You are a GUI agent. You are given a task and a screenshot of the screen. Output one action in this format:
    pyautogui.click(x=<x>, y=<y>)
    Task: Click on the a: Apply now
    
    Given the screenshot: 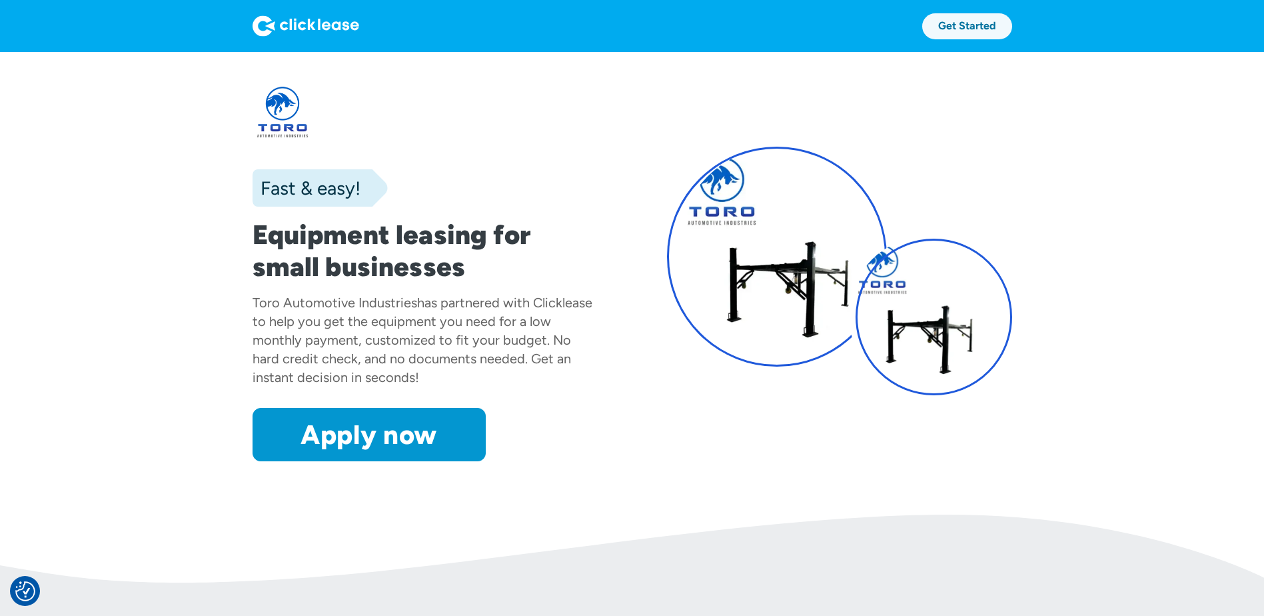 What is the action you would take?
    pyautogui.click(x=369, y=435)
    